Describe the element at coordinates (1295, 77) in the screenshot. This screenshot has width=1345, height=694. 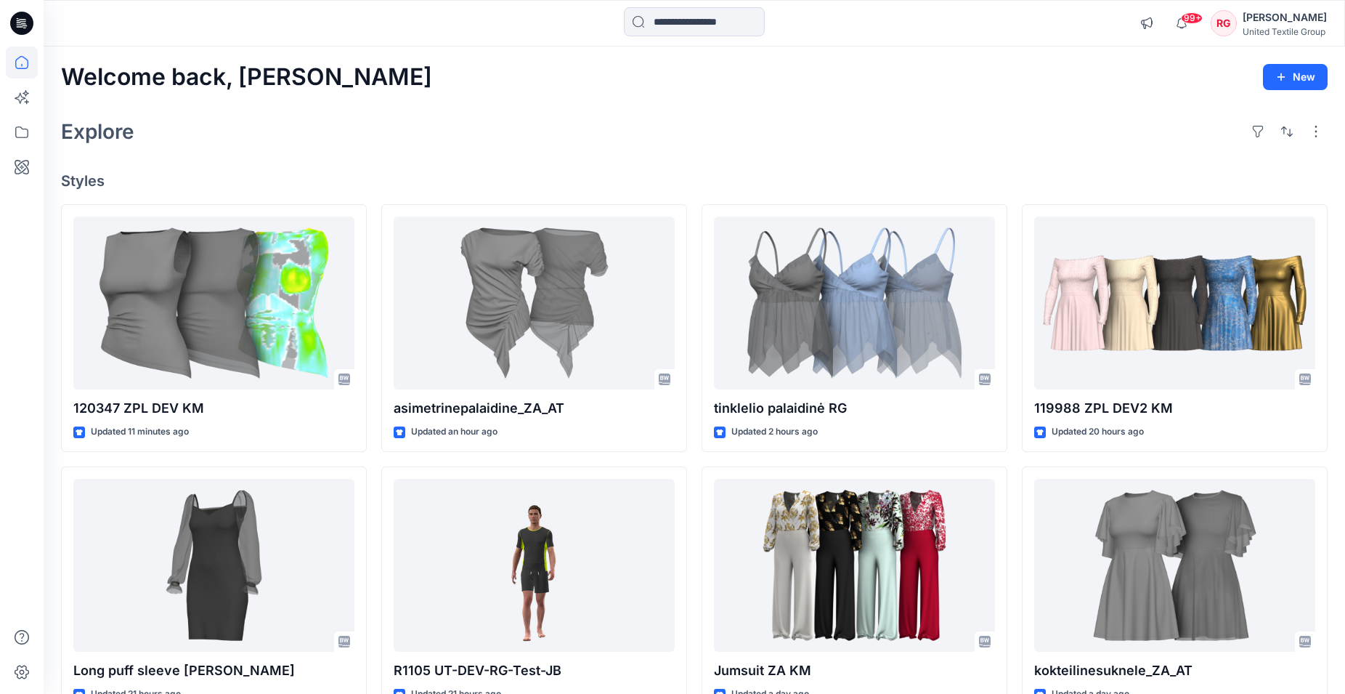
I see `button: New` at that location.